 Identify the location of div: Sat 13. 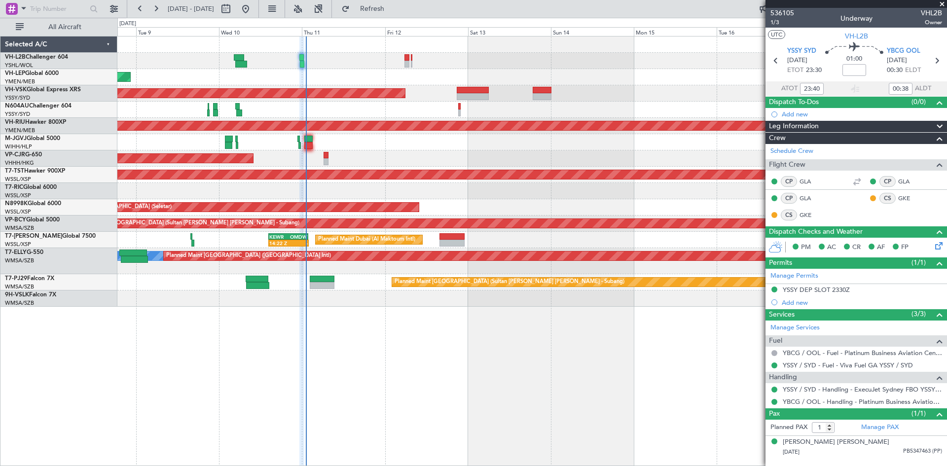
(509, 32).